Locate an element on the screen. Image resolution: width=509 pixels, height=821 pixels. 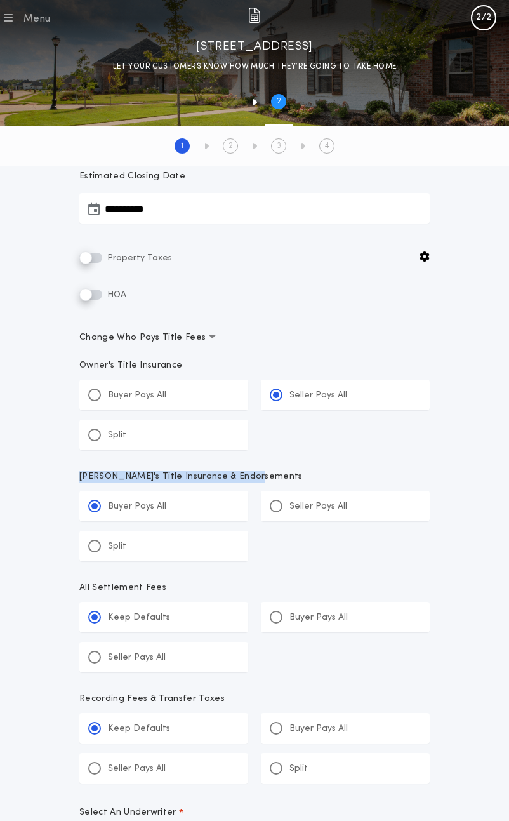
span: Property Taxes is located at coordinates (138, 258).